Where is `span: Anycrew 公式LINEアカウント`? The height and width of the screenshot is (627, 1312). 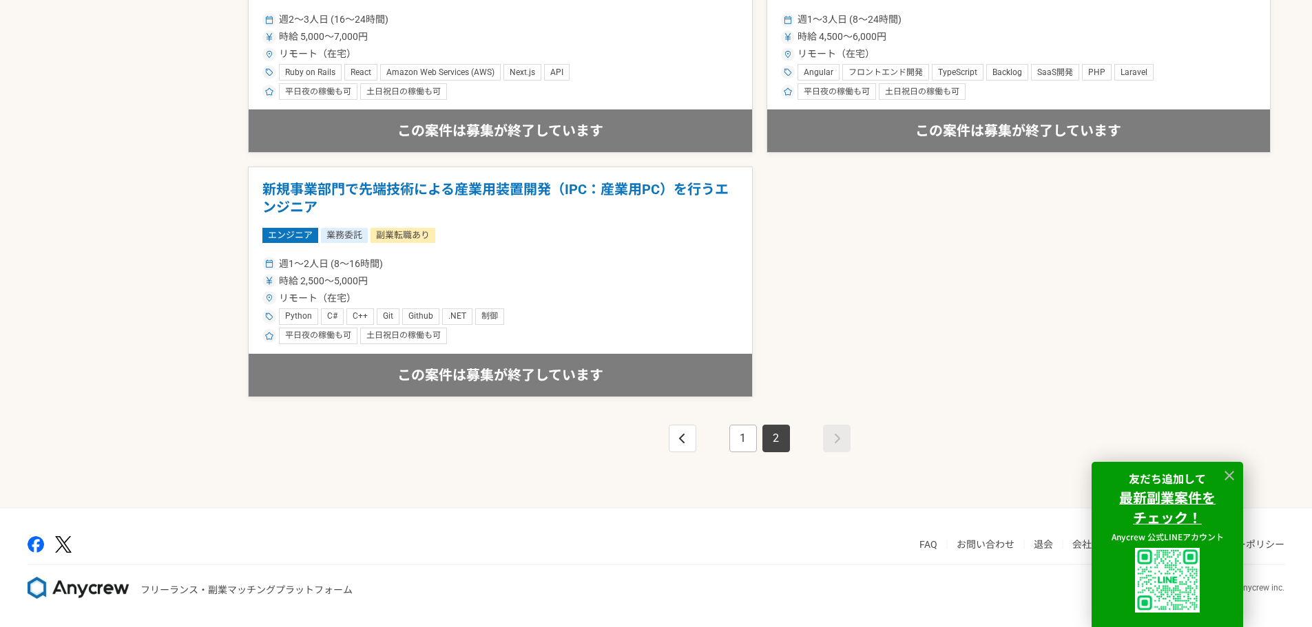
span: Anycrew 公式LINEアカウント is located at coordinates (1167, 536).